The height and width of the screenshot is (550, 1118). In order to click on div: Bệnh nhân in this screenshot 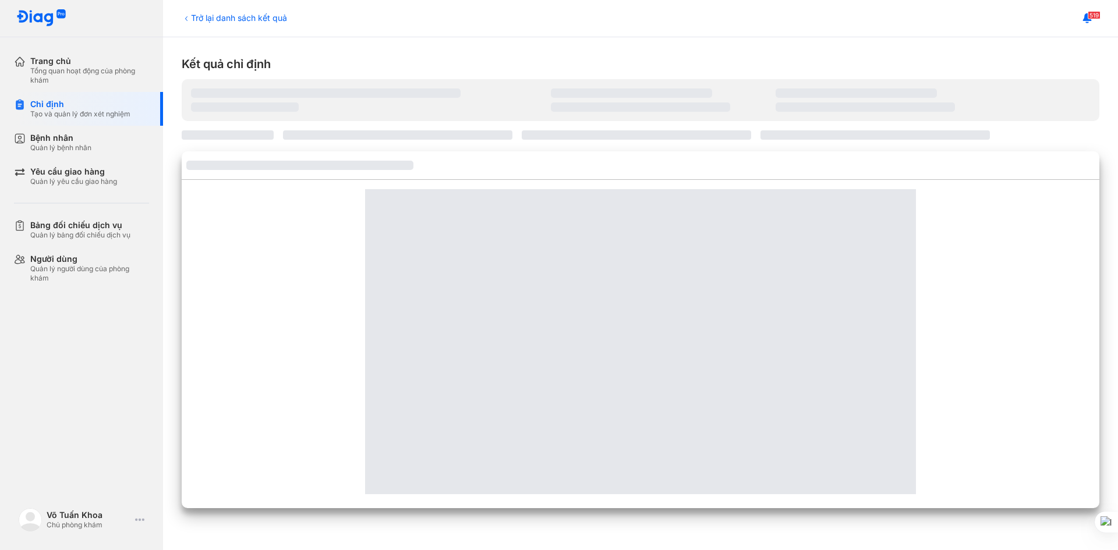, I will do `click(61, 138)`.